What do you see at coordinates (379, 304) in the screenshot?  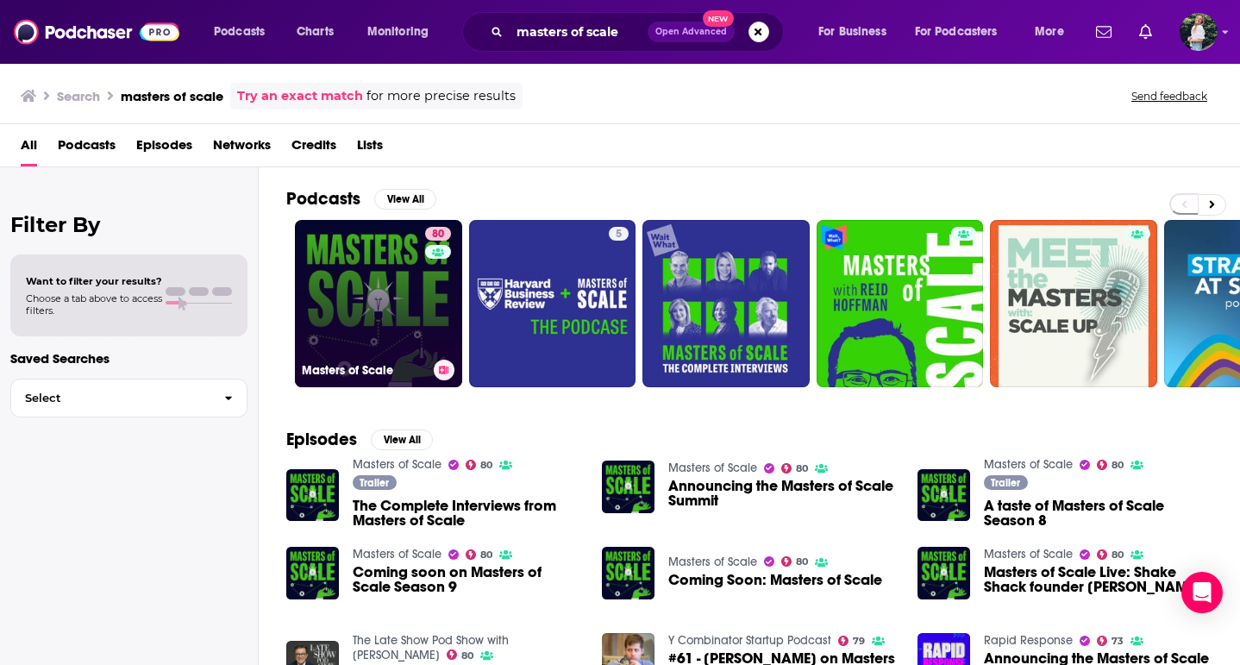 I see `a: 80Masters of Scale` at bounding box center [379, 304].